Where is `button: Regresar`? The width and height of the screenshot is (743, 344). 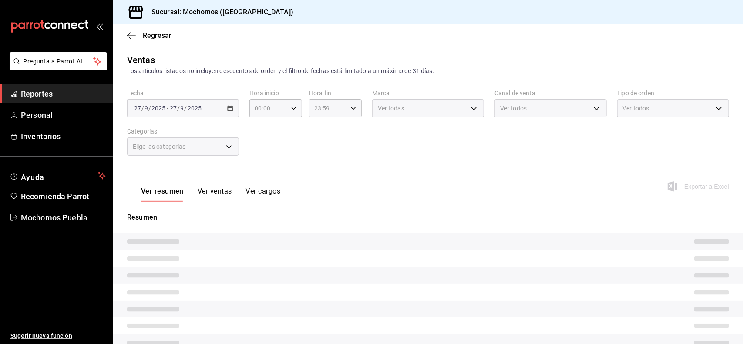
button: Regresar is located at coordinates (149, 35).